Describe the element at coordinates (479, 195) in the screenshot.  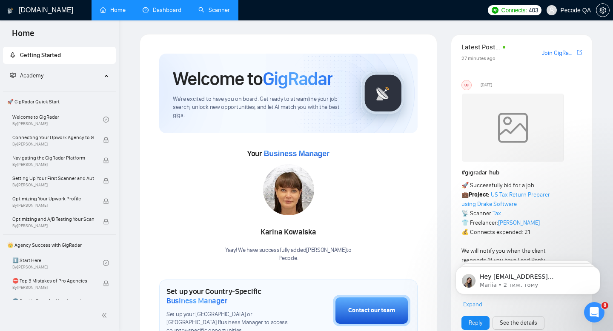
I see `strong: Project:` at that location.